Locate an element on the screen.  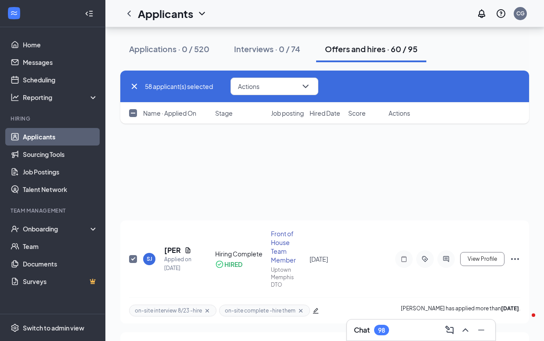
span: on-site complete -hire them is located at coordinates (260, 311).